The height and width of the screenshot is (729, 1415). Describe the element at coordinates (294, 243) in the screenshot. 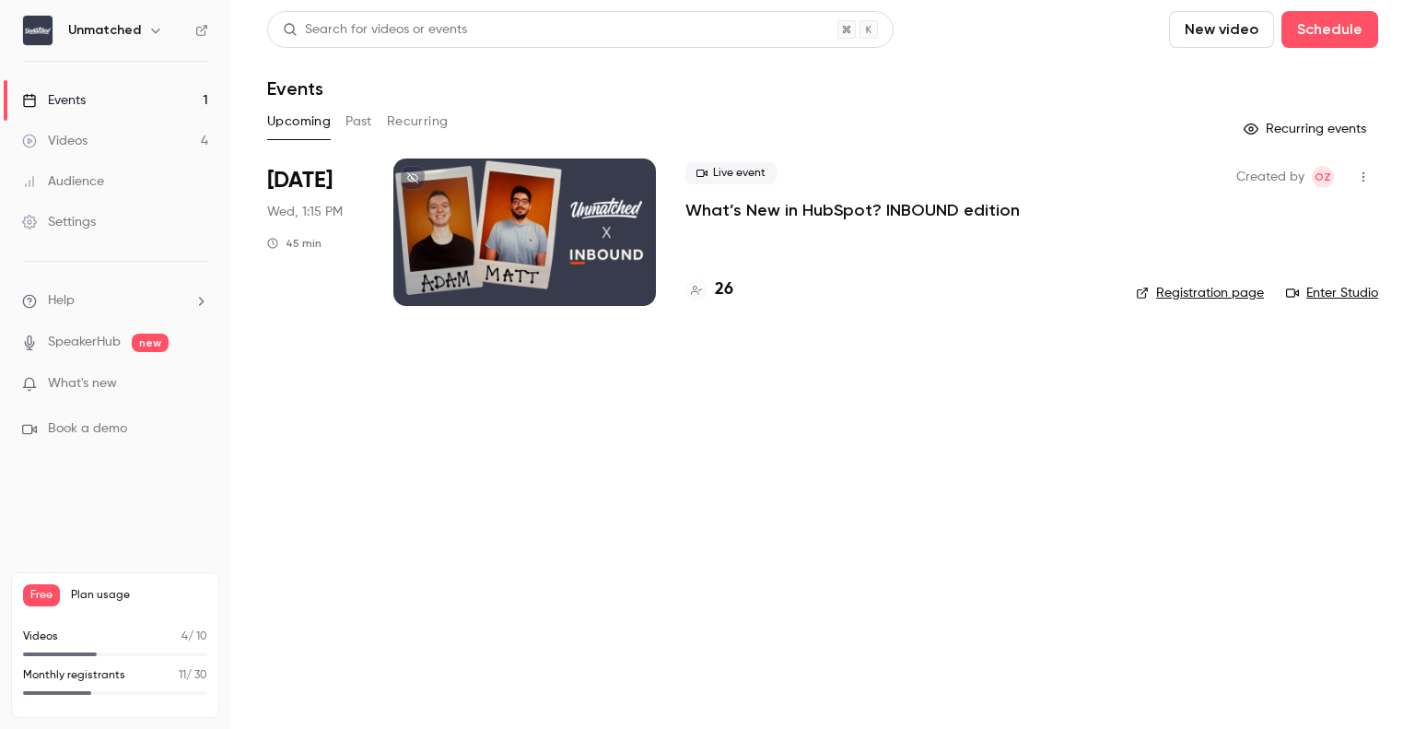

I see `div: 45 min` at that location.